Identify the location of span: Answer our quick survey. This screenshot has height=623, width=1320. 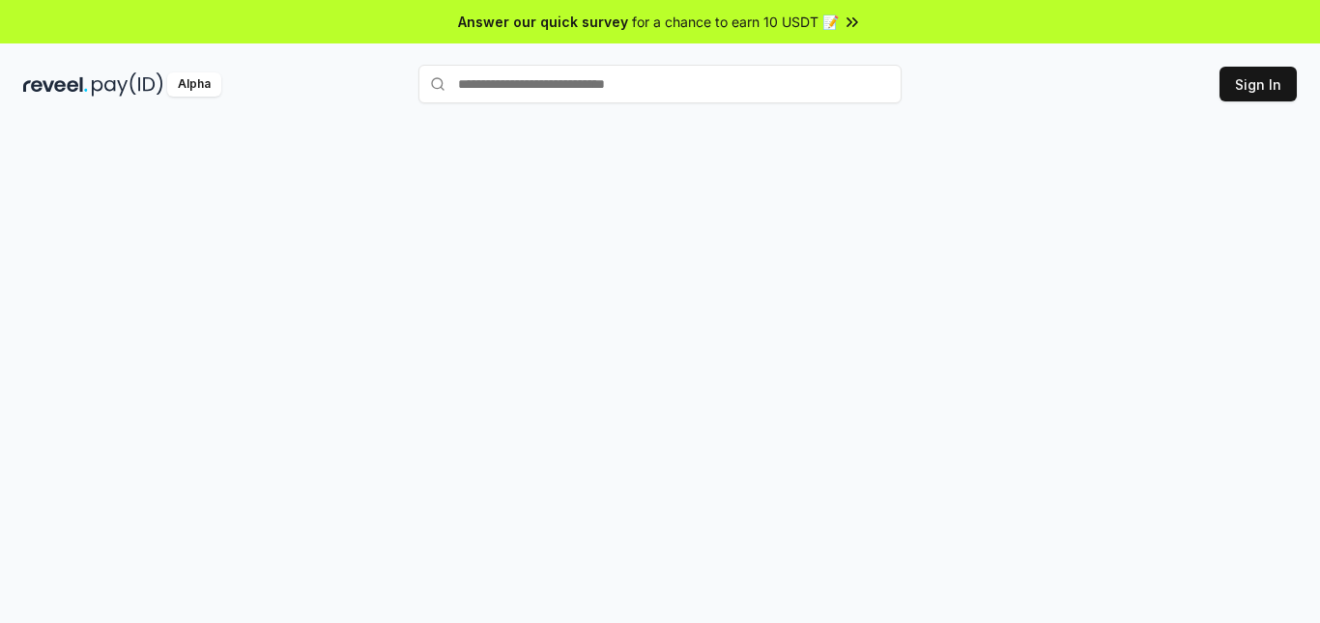
(543, 21).